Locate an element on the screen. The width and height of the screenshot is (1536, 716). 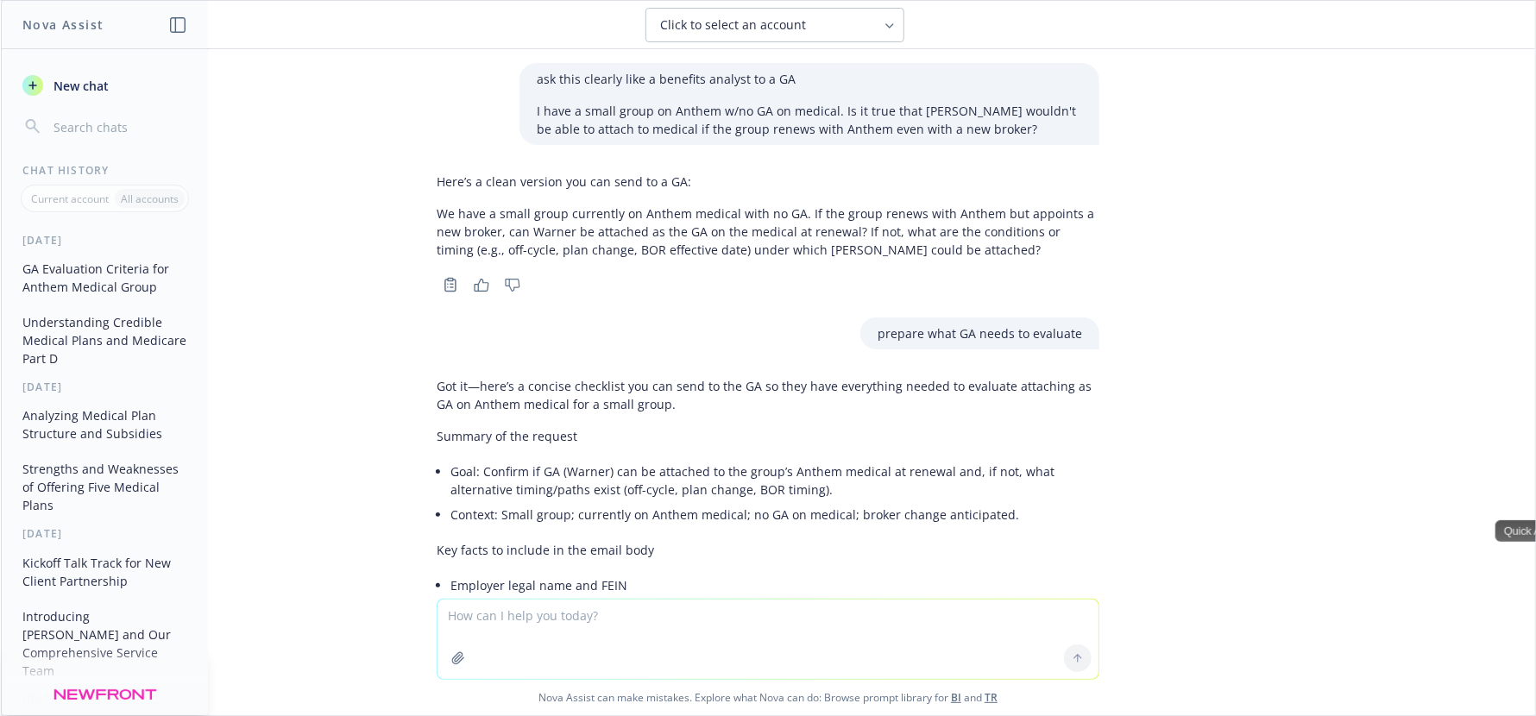
button: Thumbs down is located at coordinates (513, 285).